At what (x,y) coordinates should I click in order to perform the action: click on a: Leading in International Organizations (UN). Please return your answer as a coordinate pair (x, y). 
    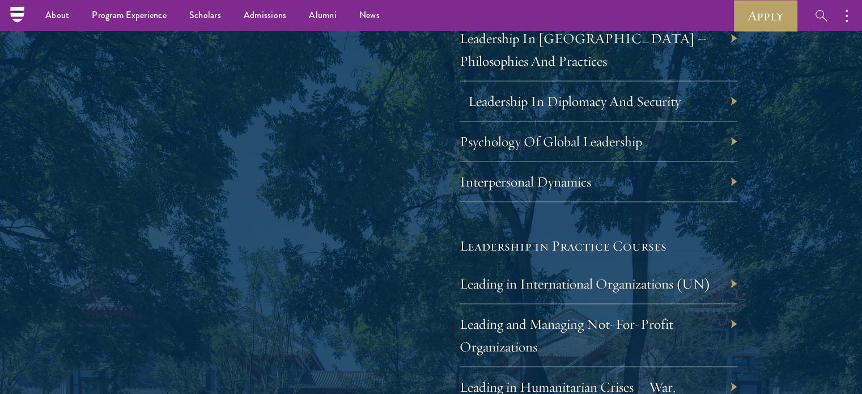
    Looking at the image, I should click on (585, 283).